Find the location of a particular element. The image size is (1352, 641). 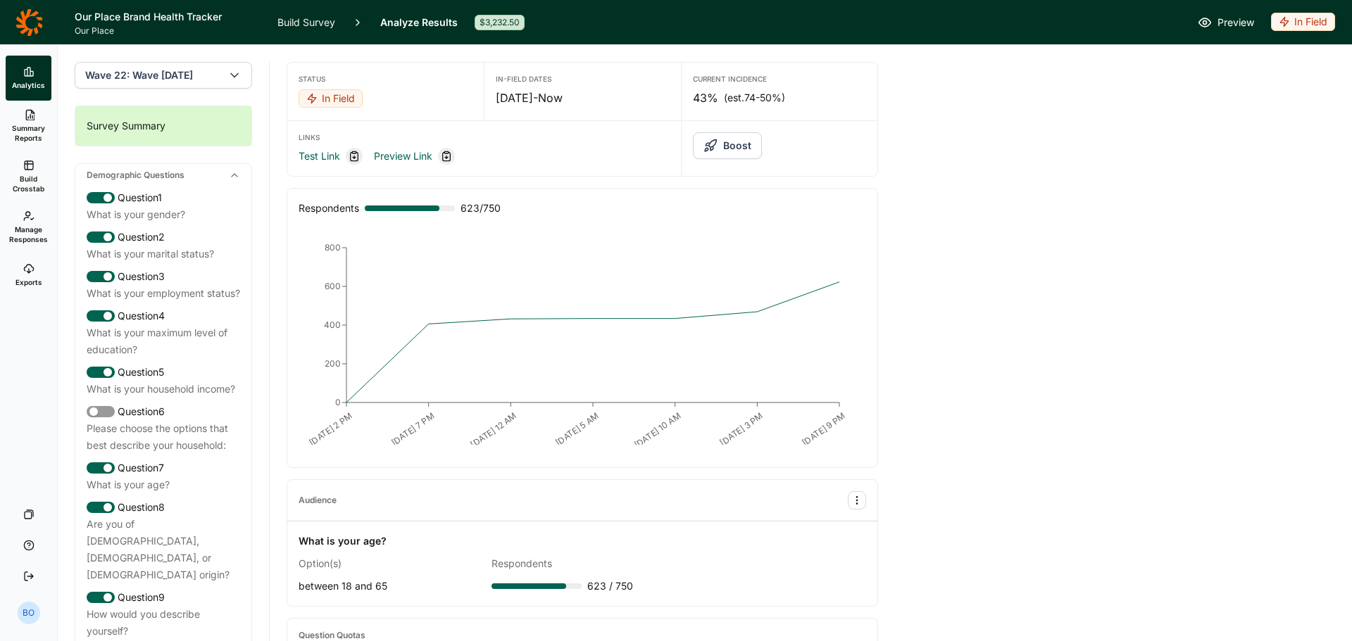

tspan: 600 is located at coordinates (332, 286).